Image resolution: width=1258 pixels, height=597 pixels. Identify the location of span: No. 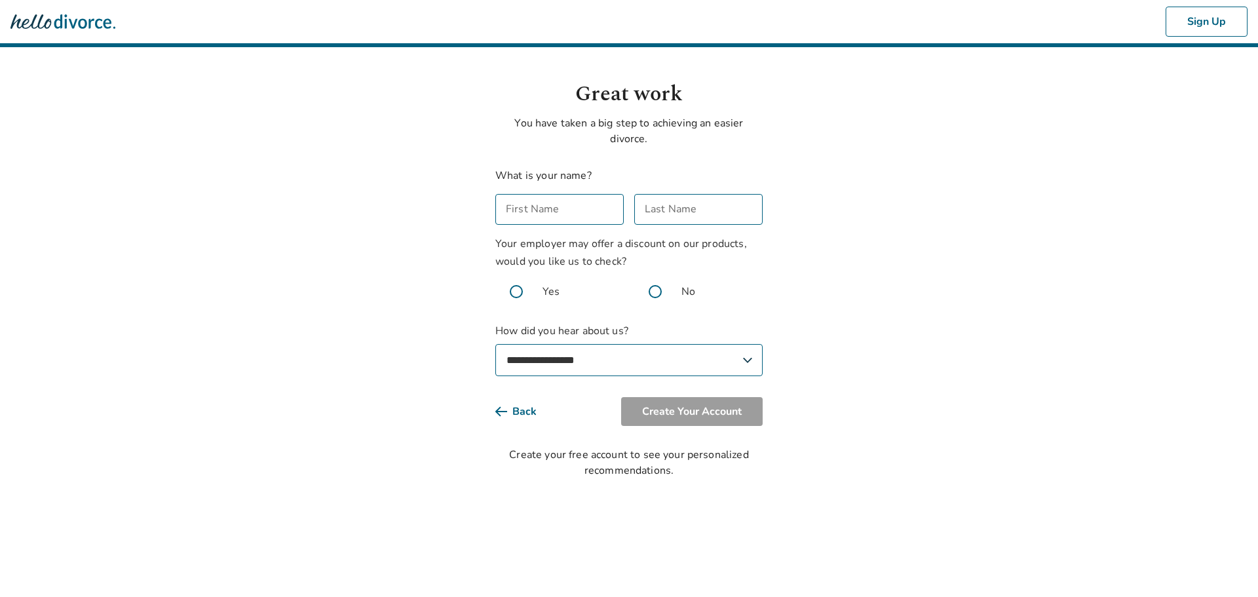
(688, 291).